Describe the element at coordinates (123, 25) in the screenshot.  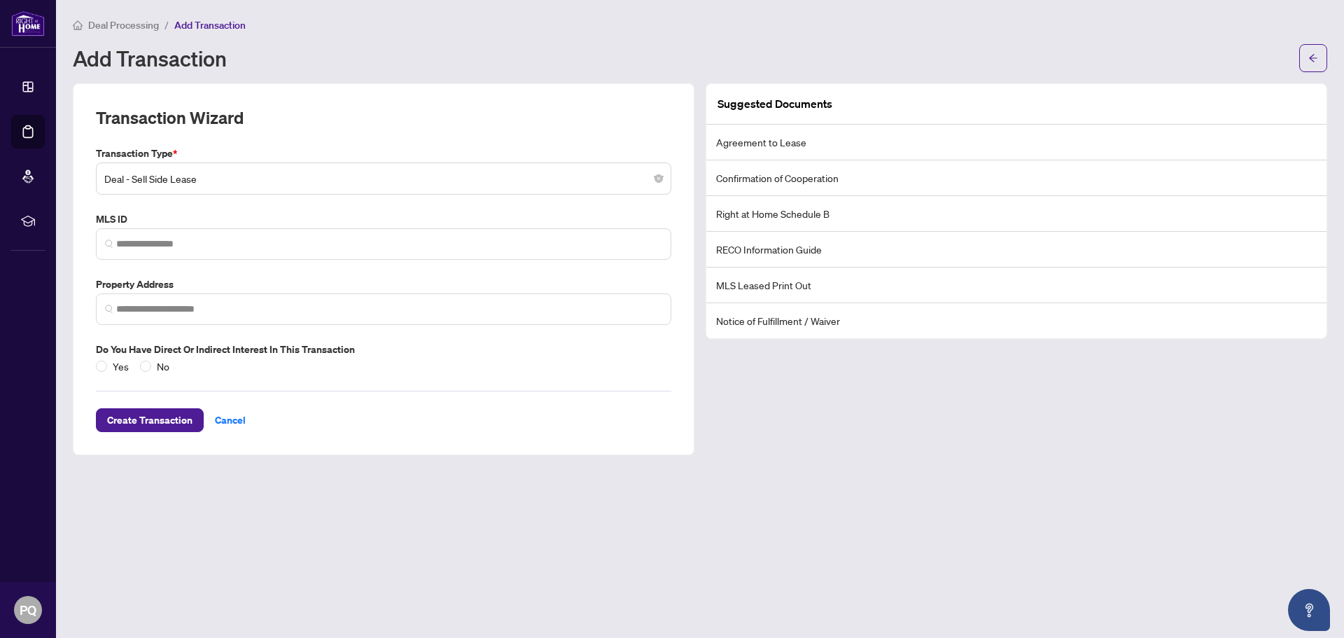
I see `span: Deal Processing` at that location.